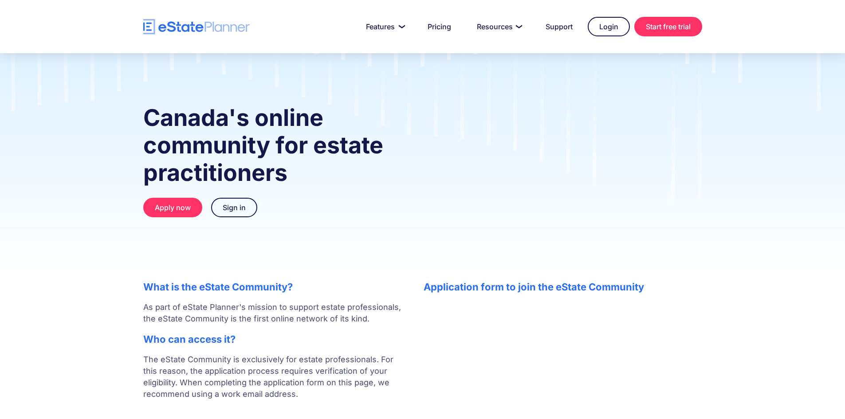  I want to click on a: Pricing, so click(439, 27).